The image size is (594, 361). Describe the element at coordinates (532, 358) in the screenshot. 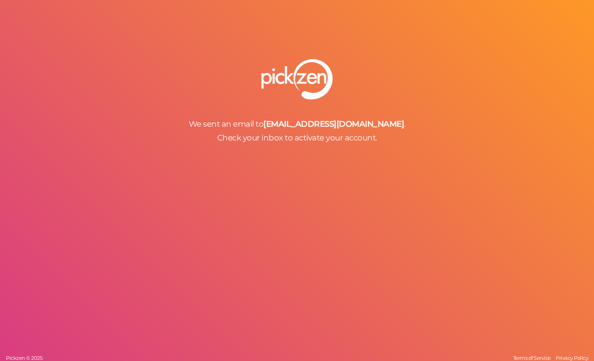

I see `a: Terms of Service` at that location.